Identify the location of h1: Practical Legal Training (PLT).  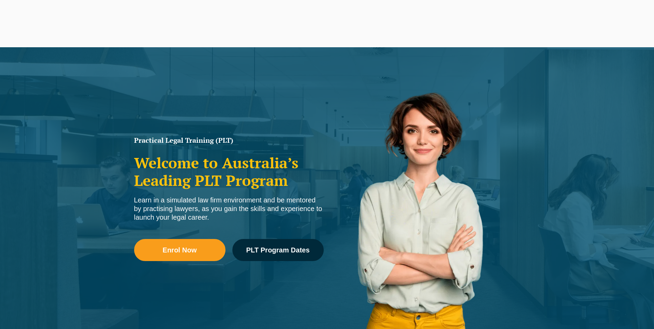
(229, 140).